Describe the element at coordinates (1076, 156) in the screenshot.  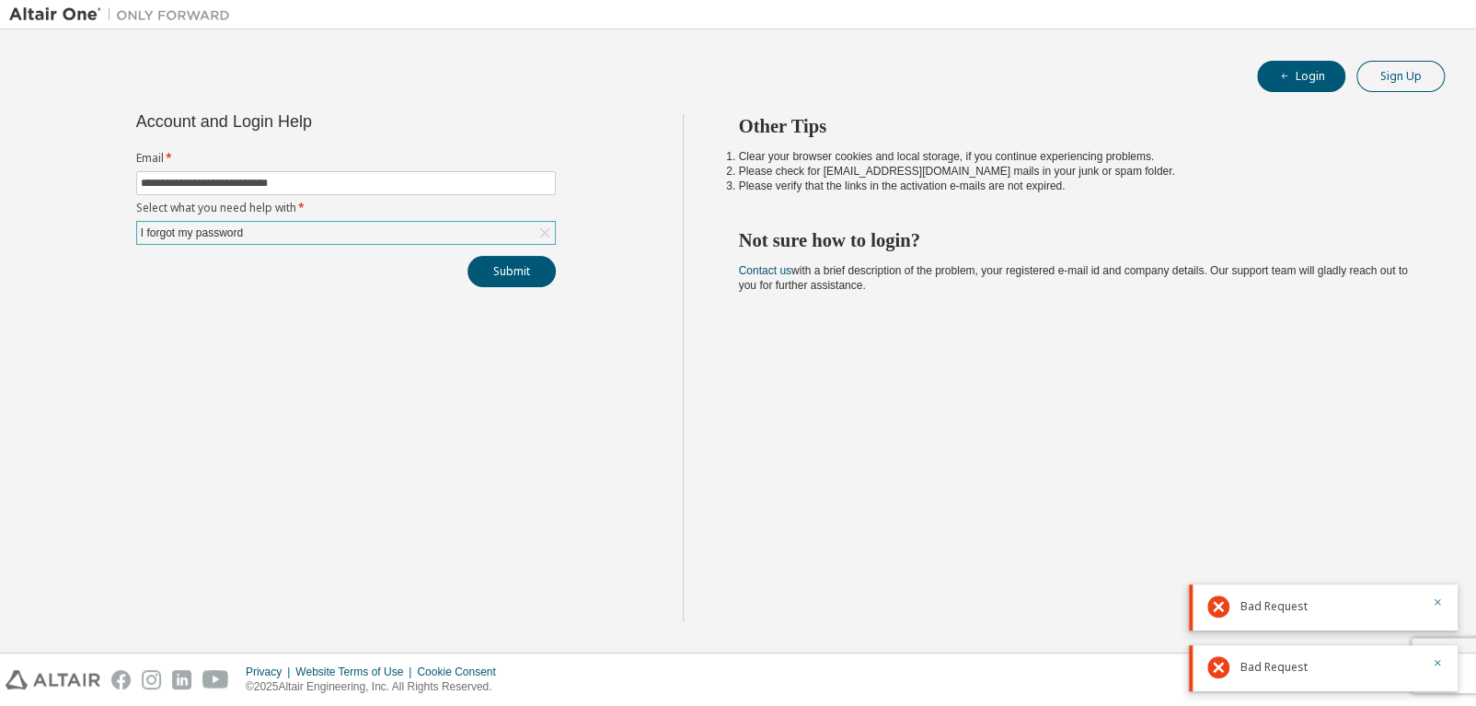
I see `li: Clear your browser cookies and local storage, if you continue experiencing problems.` at that location.